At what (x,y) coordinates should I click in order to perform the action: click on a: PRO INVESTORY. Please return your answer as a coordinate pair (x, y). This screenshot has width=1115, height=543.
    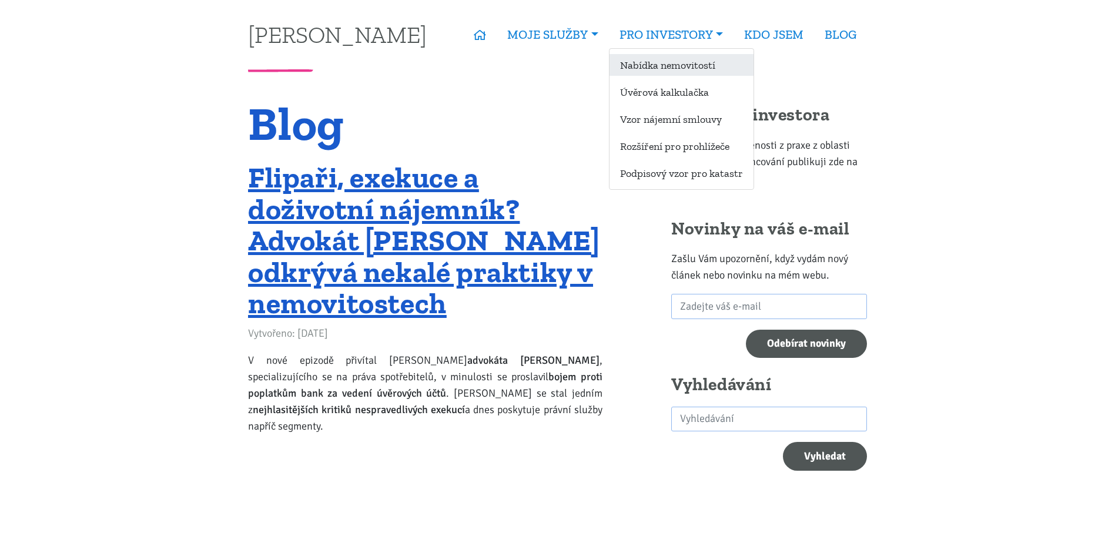
    Looking at the image, I should click on (671, 35).